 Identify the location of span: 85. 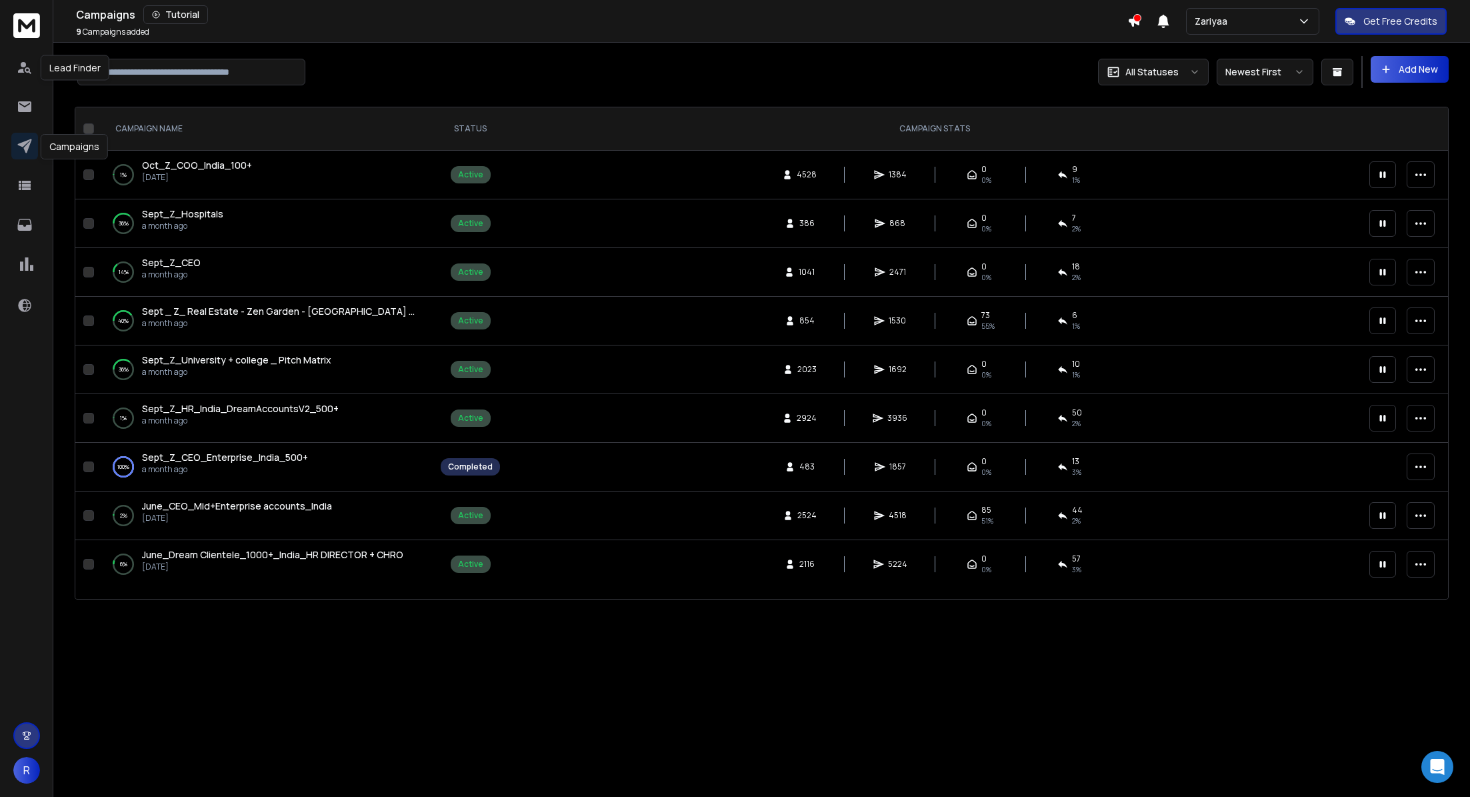
(986, 510).